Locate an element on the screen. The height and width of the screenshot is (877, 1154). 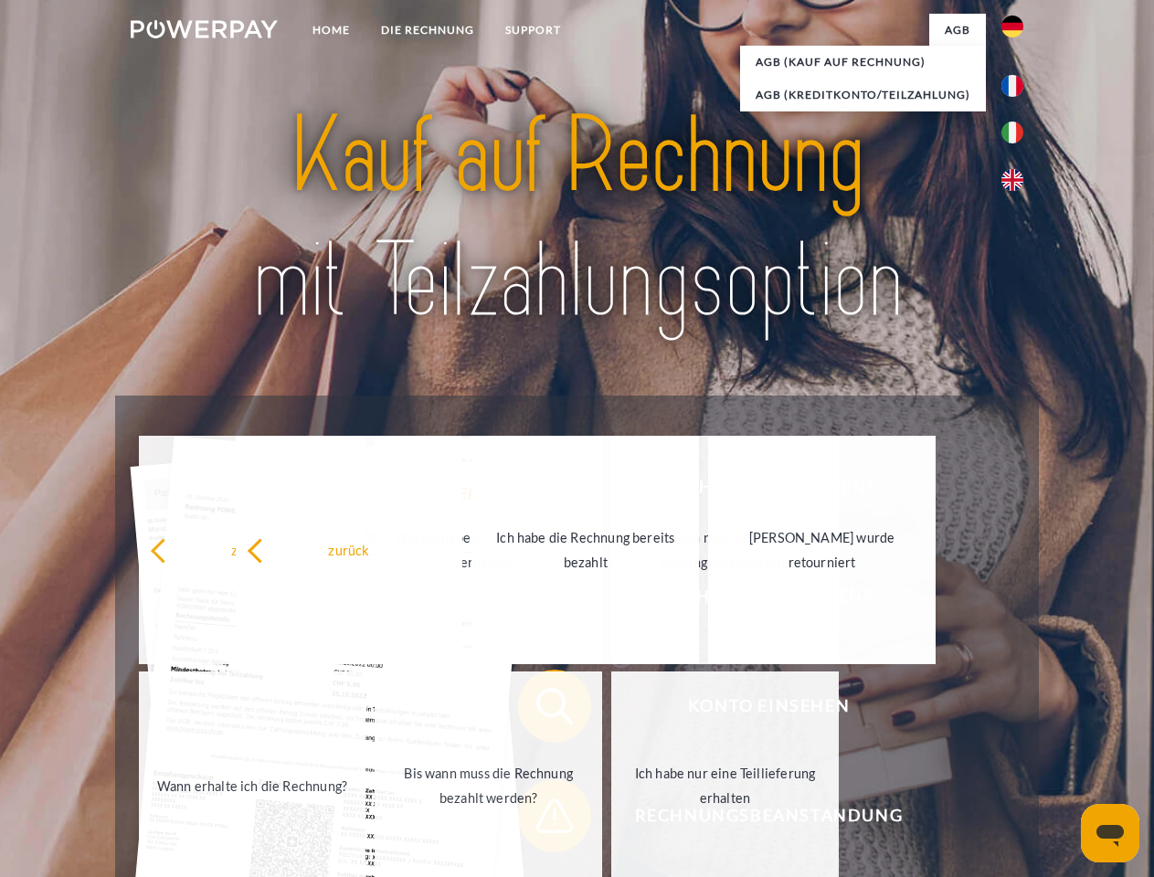
div: Bis wann muss die Rechnung bezahlt werden? is located at coordinates (488, 786).